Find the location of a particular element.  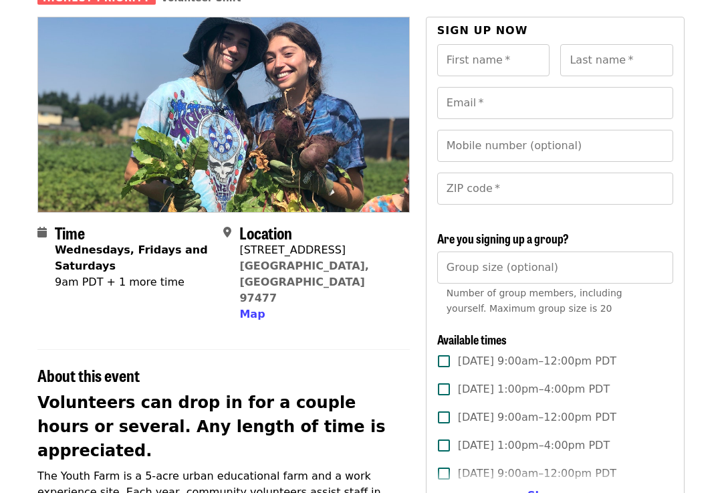

h2: Volunteers can drop in for a couple hours or several. Any length of time is appreciated. is located at coordinates (223, 427).